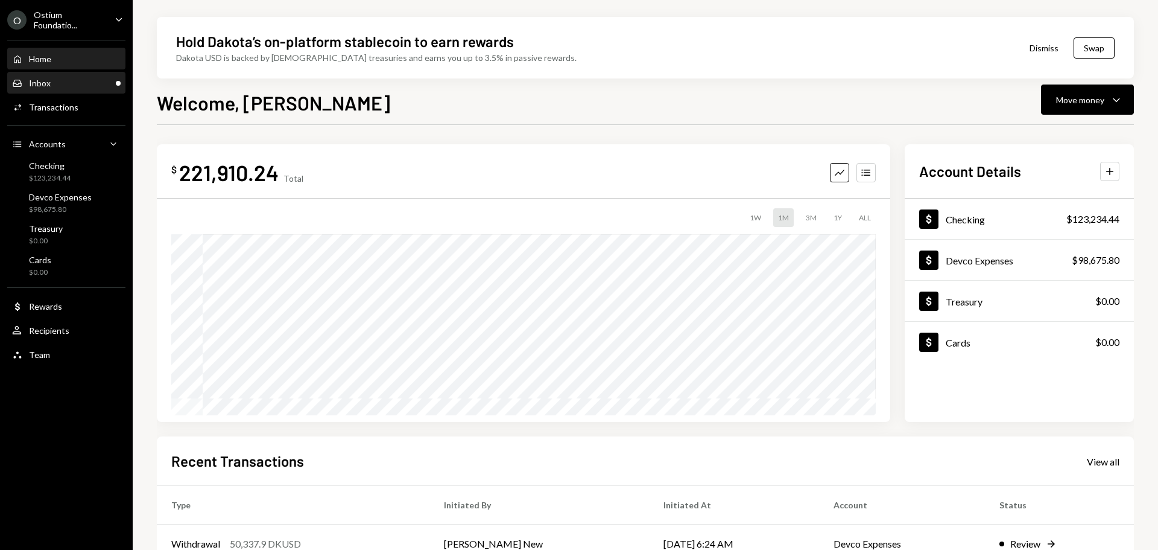 The width and height of the screenshot is (1158, 550). What do you see at coordinates (1088, 100) in the screenshot?
I see `button: Move money` at bounding box center [1088, 100].